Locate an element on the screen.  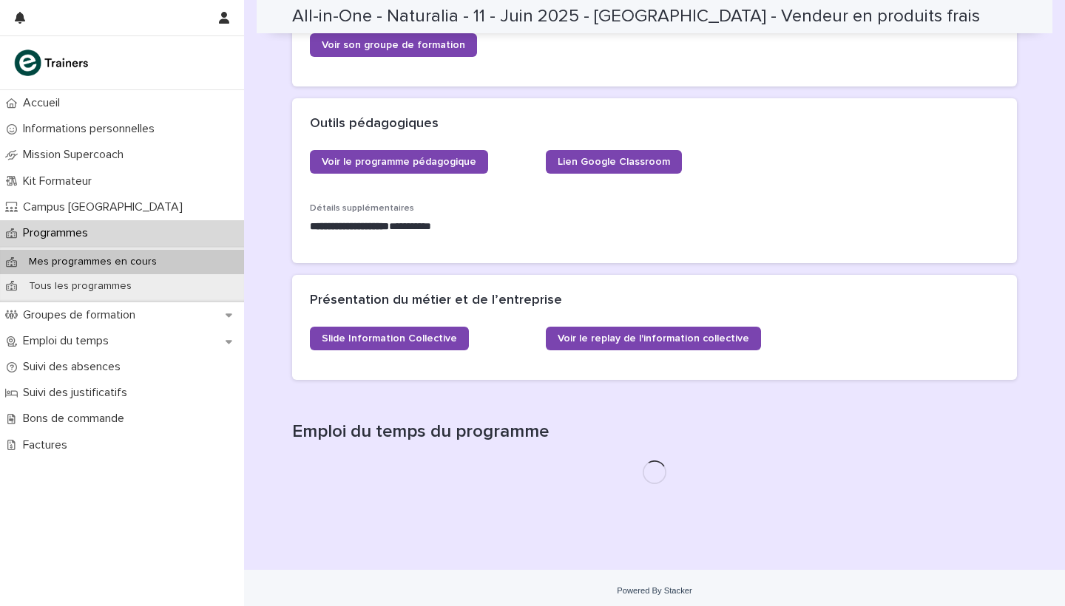
span: Voir son groupe de formation is located at coordinates (393, 45).